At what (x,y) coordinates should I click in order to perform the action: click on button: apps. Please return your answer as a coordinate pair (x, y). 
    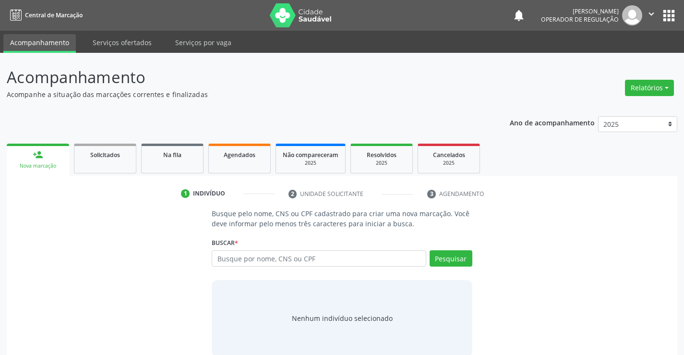
    Looking at the image, I should click on (669, 15).